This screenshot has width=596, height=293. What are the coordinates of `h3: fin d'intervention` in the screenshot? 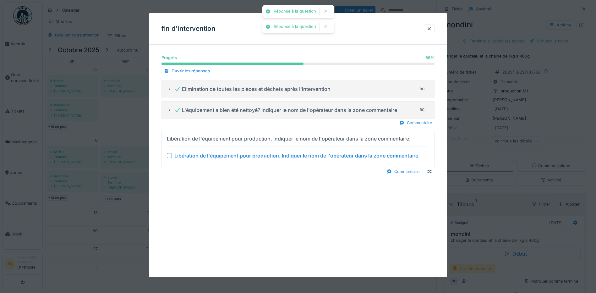 It's located at (189, 29).